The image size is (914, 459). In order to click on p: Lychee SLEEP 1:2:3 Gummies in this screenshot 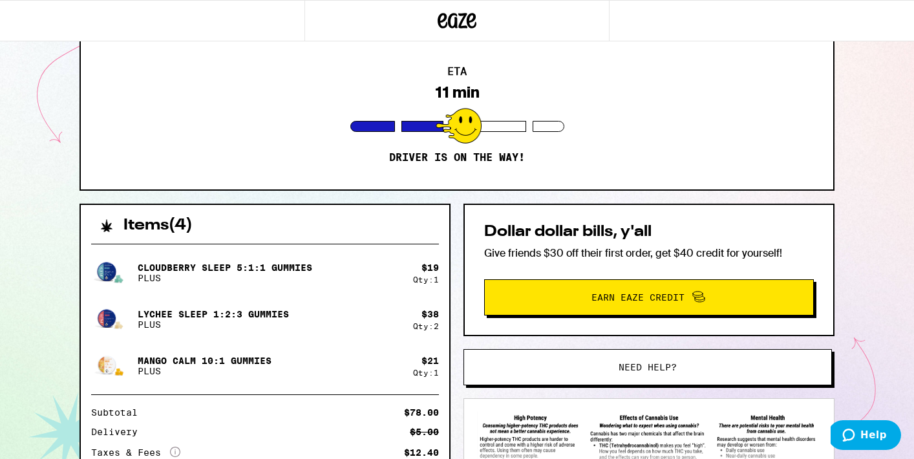, I will do `click(213, 314)`.